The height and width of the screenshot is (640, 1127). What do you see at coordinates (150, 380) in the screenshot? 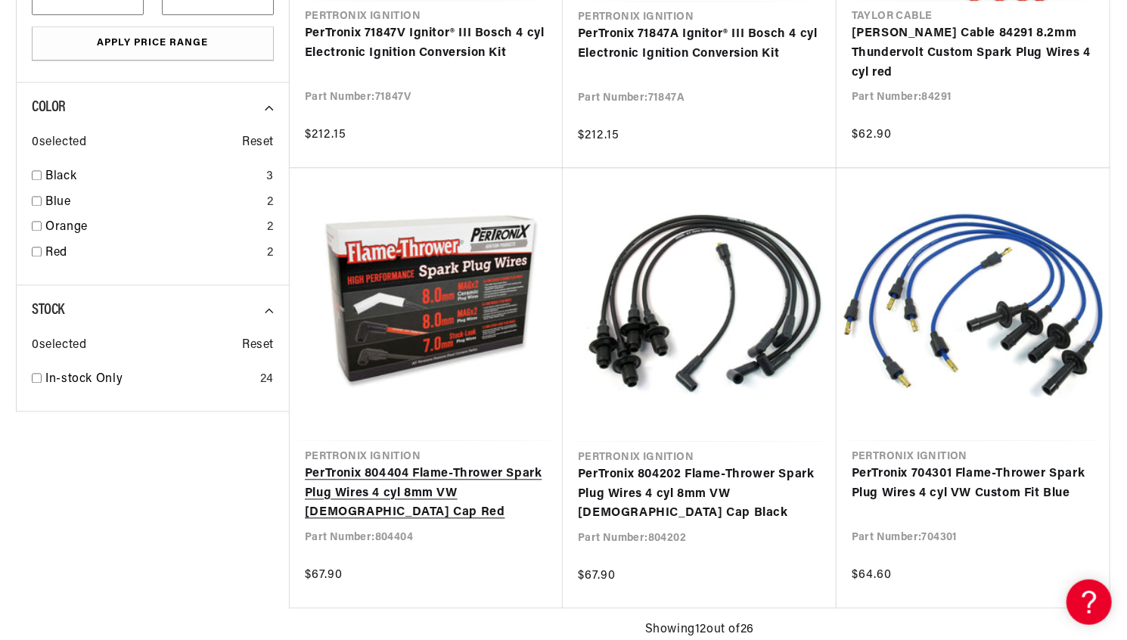
I see `a: In-stock Only` at bounding box center [150, 380].